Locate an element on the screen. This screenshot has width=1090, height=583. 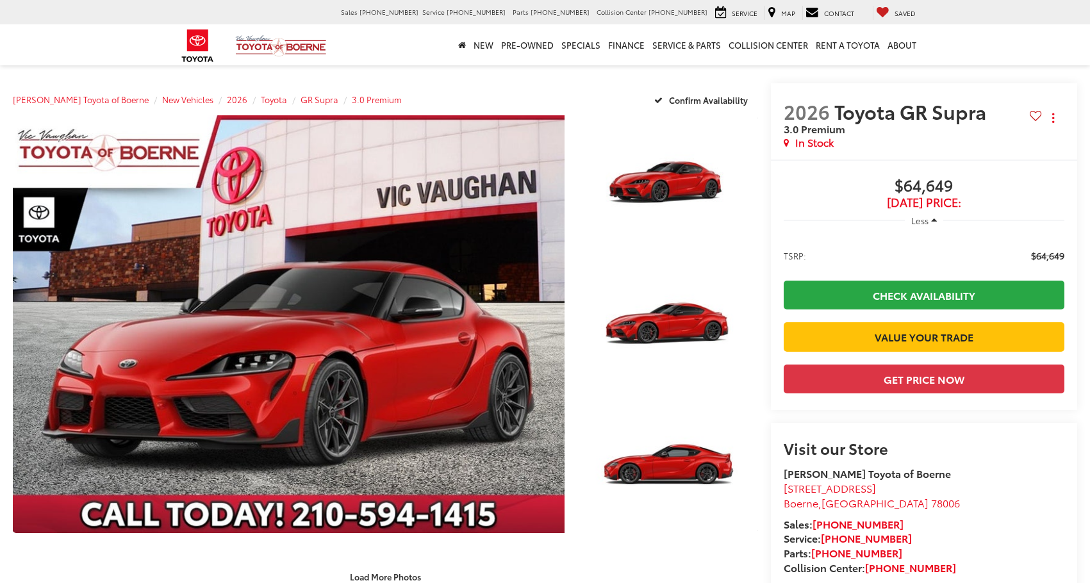
a: Pre-Owned is located at coordinates (527, 45).